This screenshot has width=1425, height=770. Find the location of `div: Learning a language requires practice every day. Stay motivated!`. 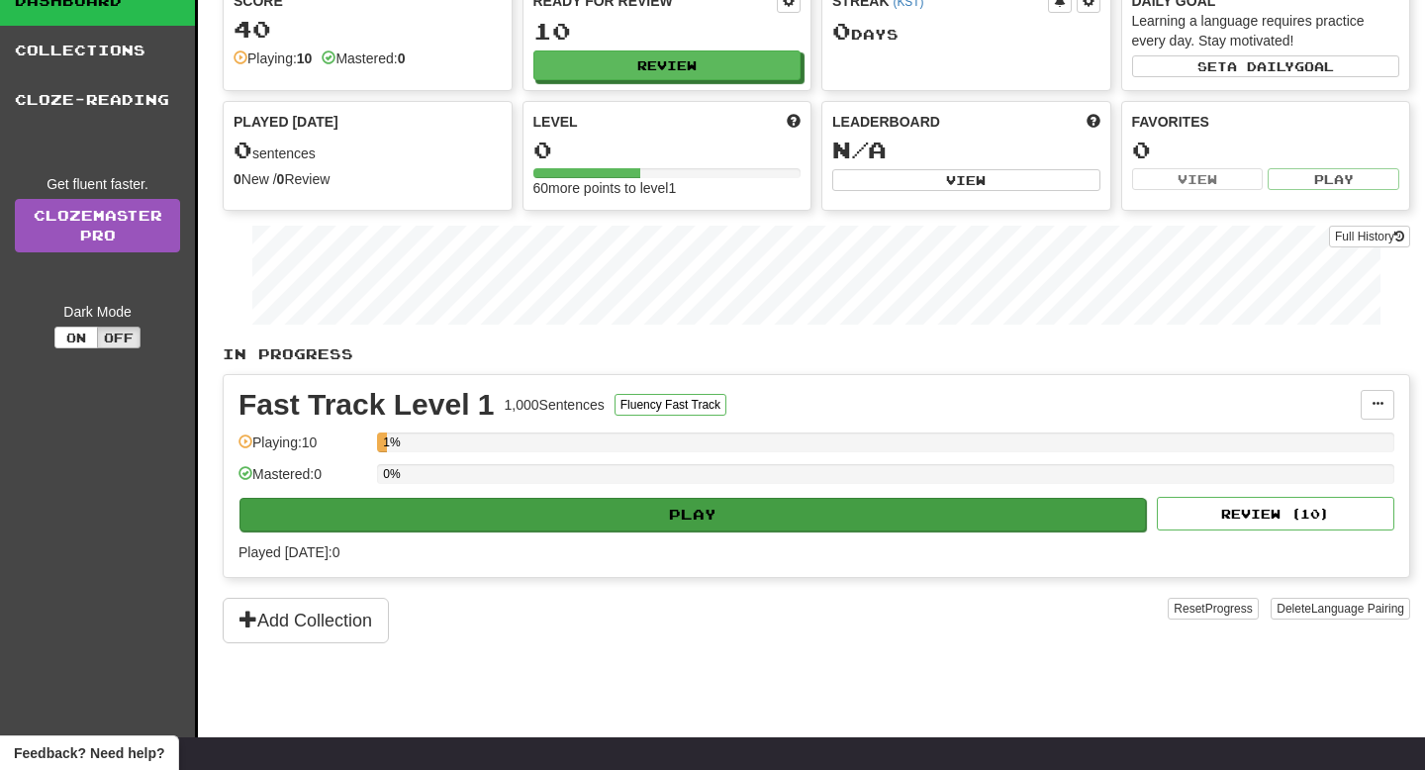

div: Learning a language requires practice every day. Stay motivated! is located at coordinates (1266, 31).